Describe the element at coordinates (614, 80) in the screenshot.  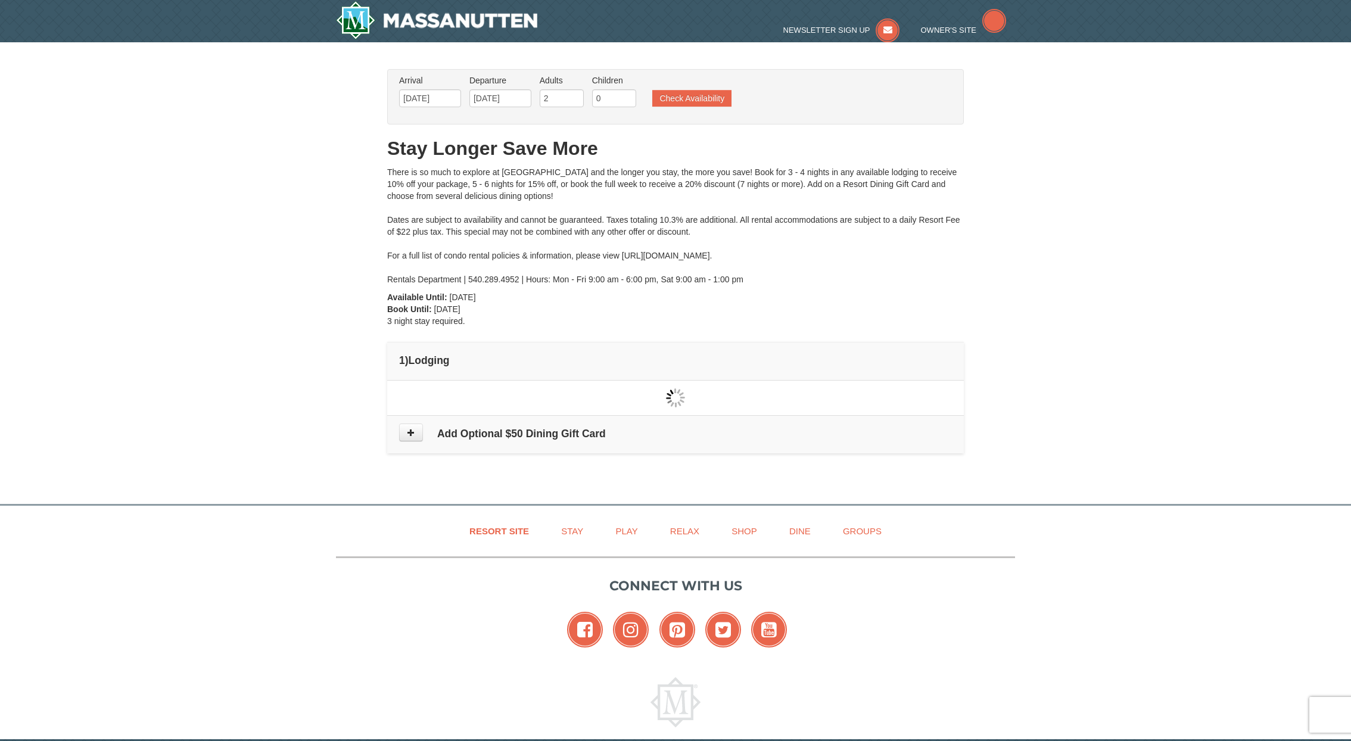
I see `label: Children` at that location.